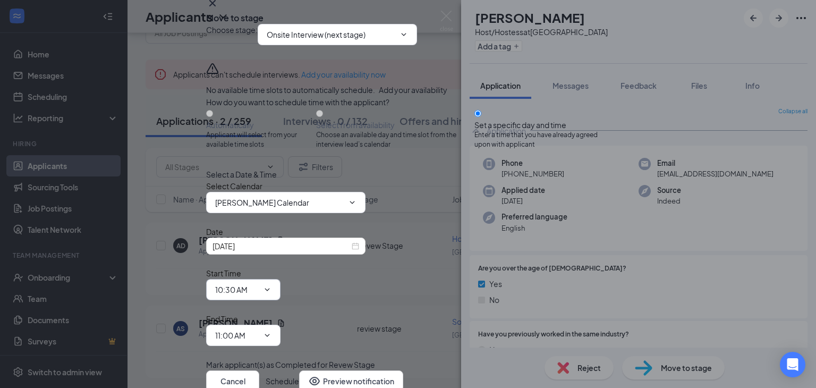 Image resolution: width=816 pixels, height=388 pixels. I want to click on span: Mark applicant(s) as Completed for Revew Stage, so click(291, 365).